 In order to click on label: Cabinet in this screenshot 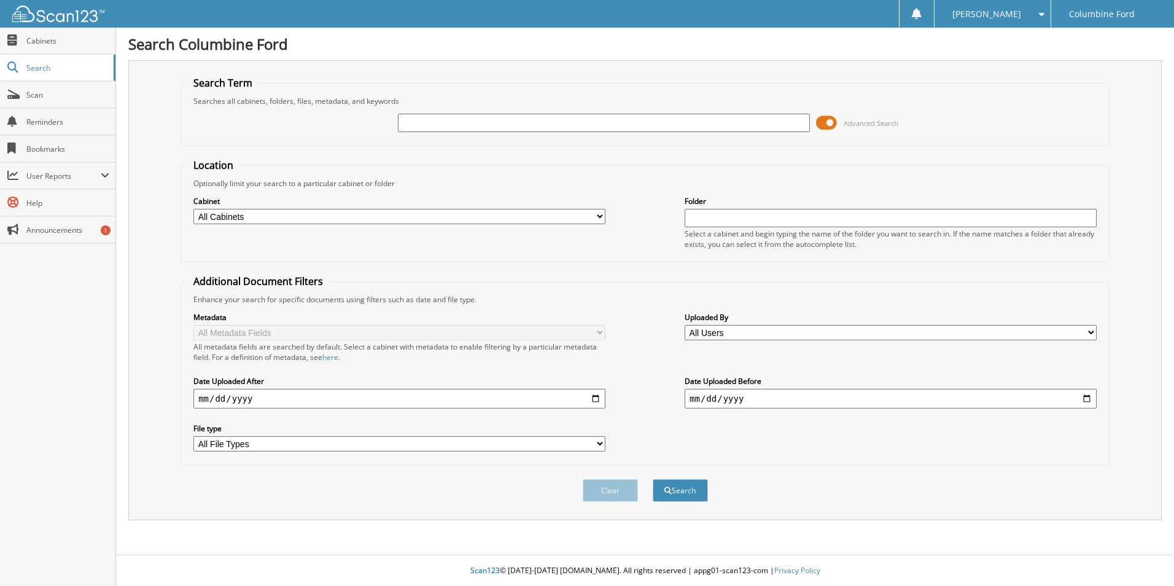, I will do `click(399, 201)`.